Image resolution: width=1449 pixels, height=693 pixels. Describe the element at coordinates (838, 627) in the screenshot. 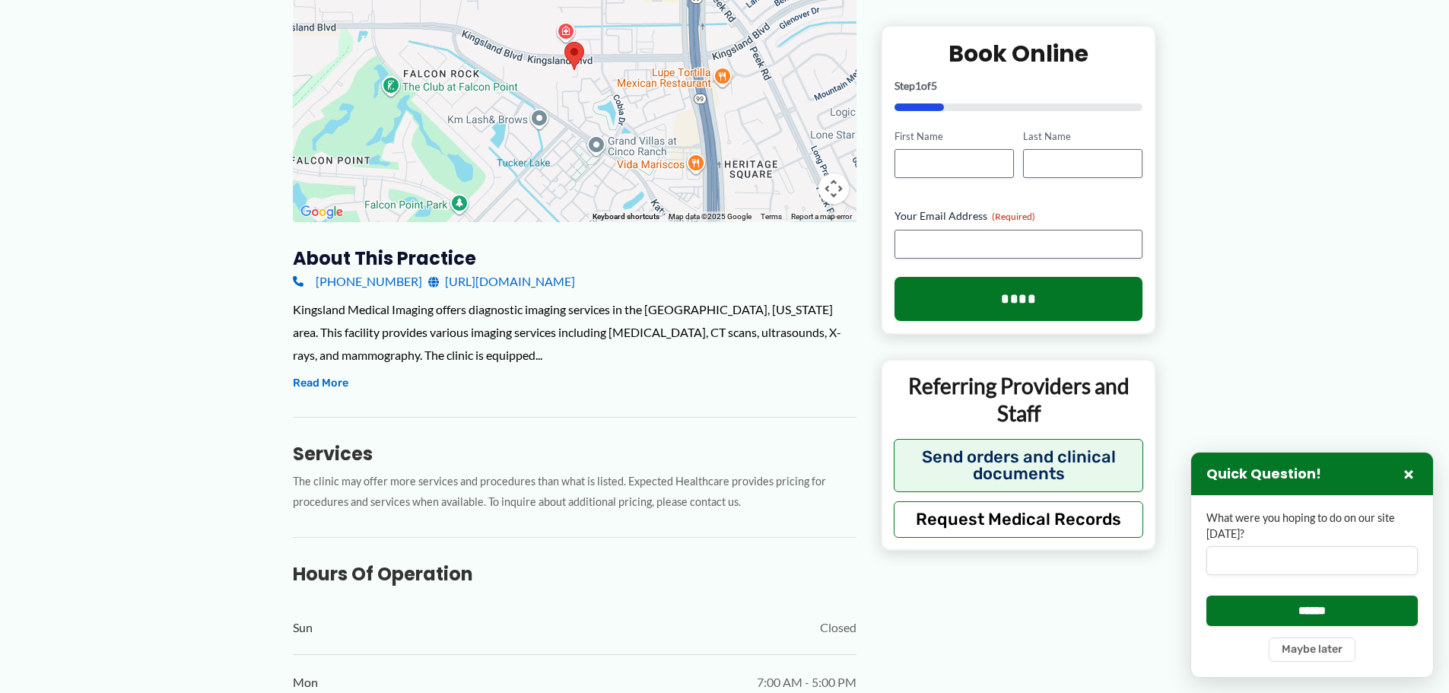

I see `span: Closed` at that location.